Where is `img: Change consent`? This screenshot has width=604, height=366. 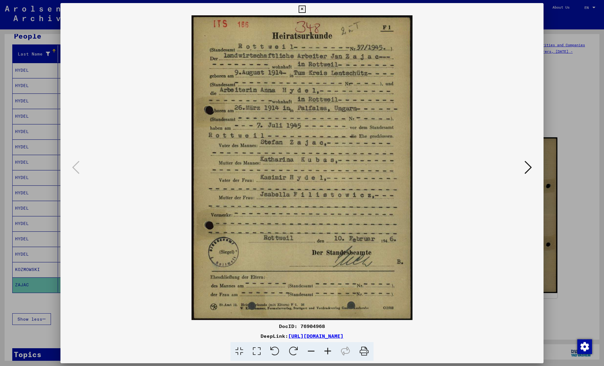
img: Change consent is located at coordinates (585, 347).